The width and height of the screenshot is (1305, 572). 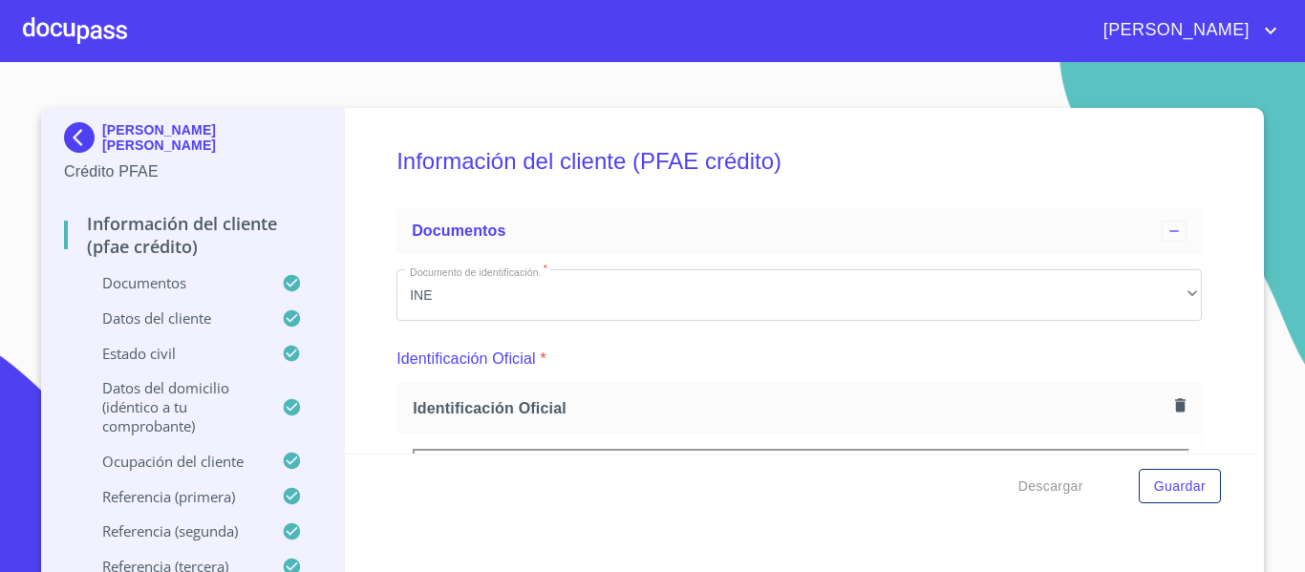 I want to click on p: Ocupación del Cliente, so click(x=173, y=461).